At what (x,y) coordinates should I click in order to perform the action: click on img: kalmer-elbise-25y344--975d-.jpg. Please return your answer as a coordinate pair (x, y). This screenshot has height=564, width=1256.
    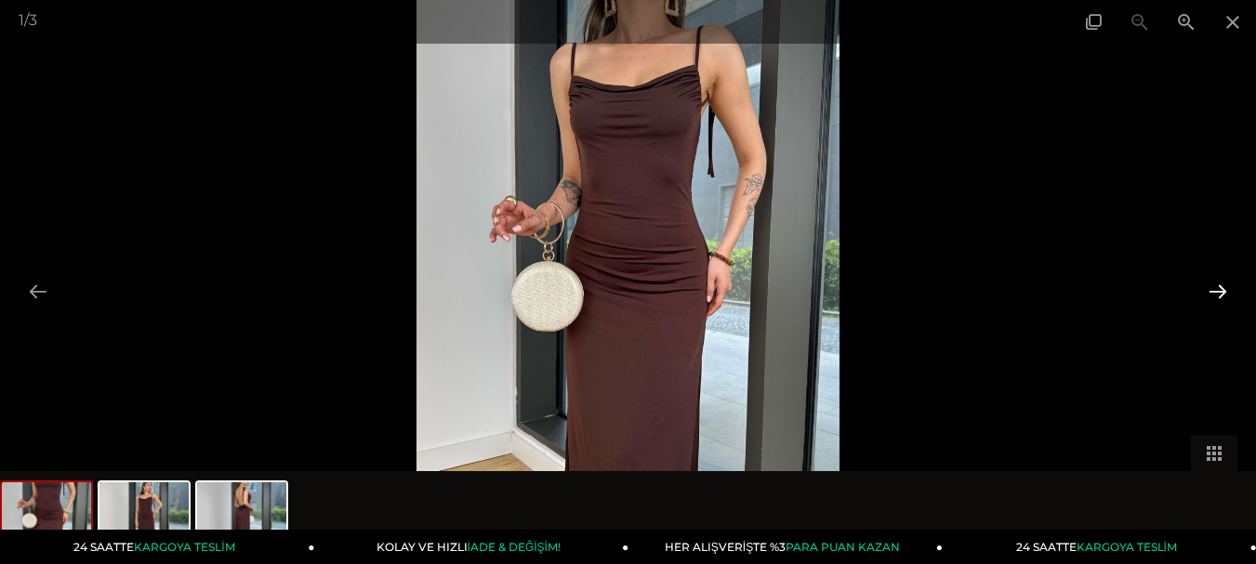
    Looking at the image, I should click on (144, 518).